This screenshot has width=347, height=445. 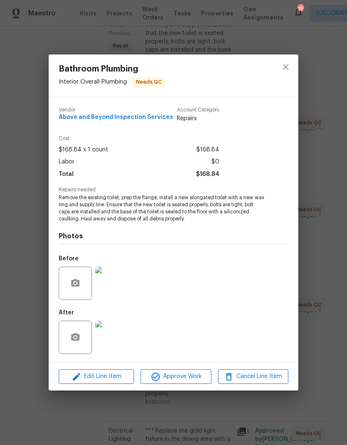 I want to click on span: Vendor, so click(x=116, y=110).